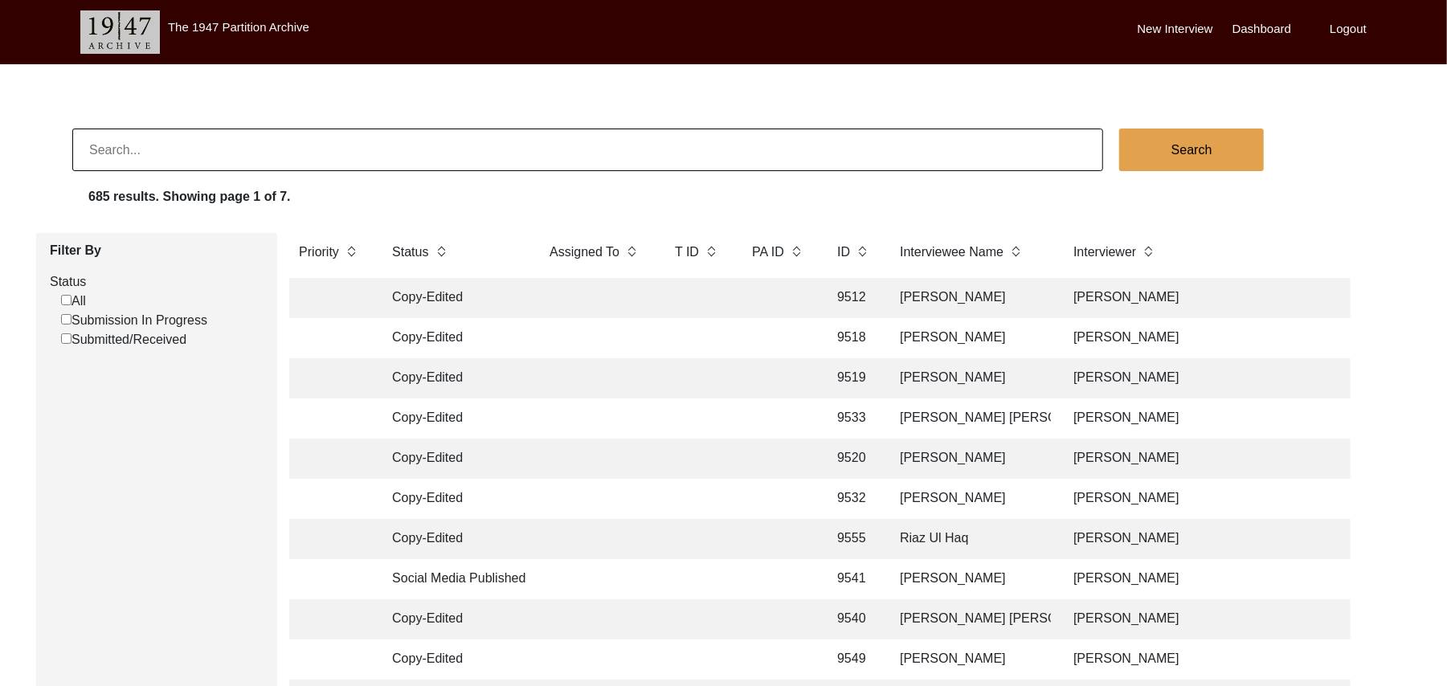 The height and width of the screenshot is (686, 1447). I want to click on input: Submitted/Received, so click(66, 338).